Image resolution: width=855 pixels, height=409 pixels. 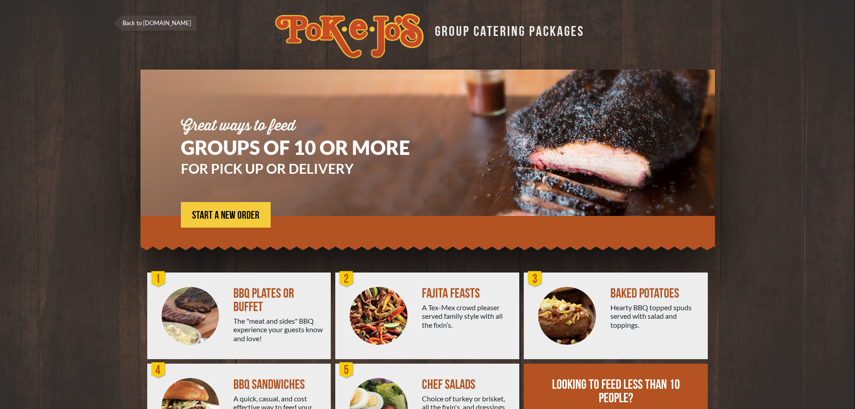 I want to click on h1: GROUPS OF 10 OR MORE, so click(x=309, y=147).